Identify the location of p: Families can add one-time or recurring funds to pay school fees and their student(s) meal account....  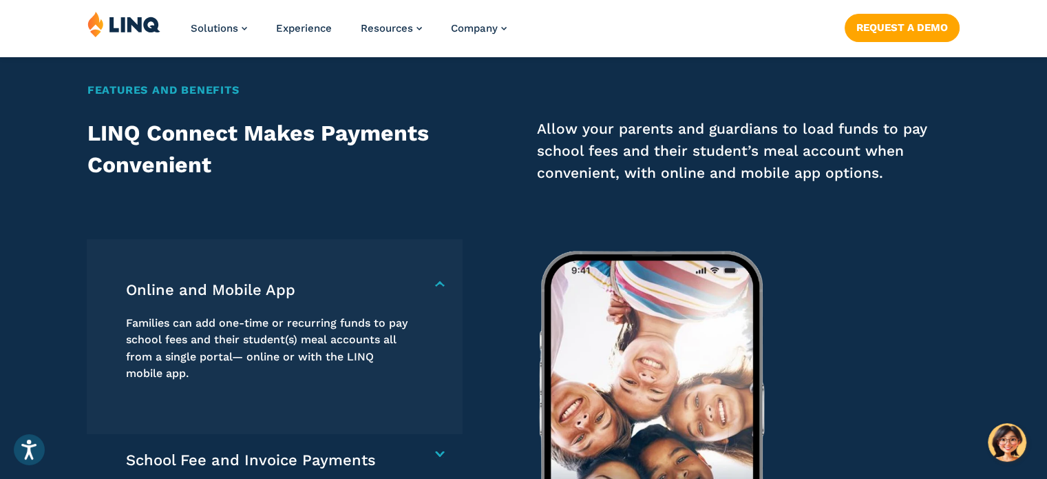
(268, 348).